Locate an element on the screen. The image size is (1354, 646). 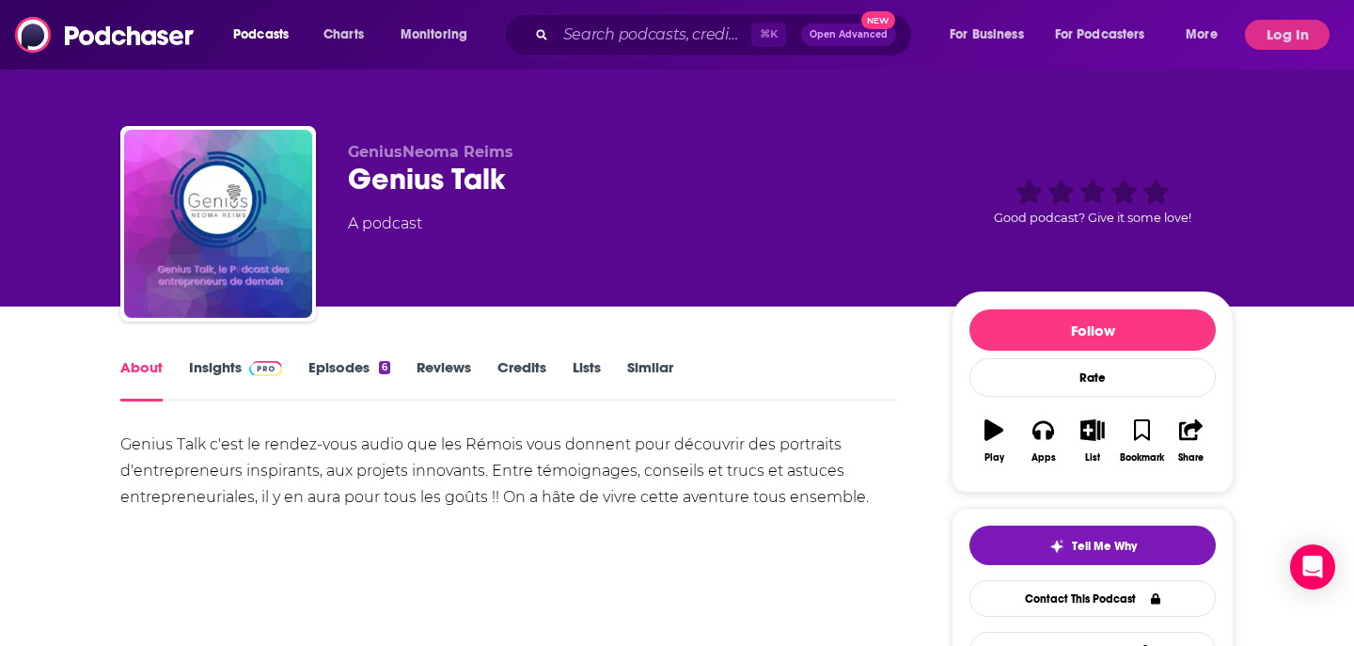
a: Similar is located at coordinates (650, 380).